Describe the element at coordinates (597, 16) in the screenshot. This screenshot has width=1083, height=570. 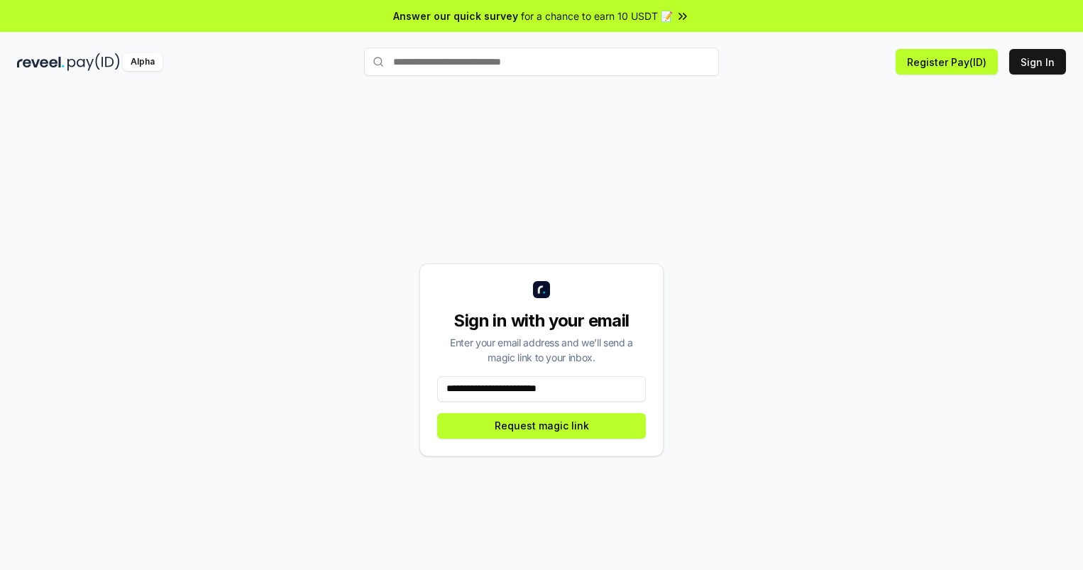
I see `span: for a chance to earn 10 USDT 📝` at that location.